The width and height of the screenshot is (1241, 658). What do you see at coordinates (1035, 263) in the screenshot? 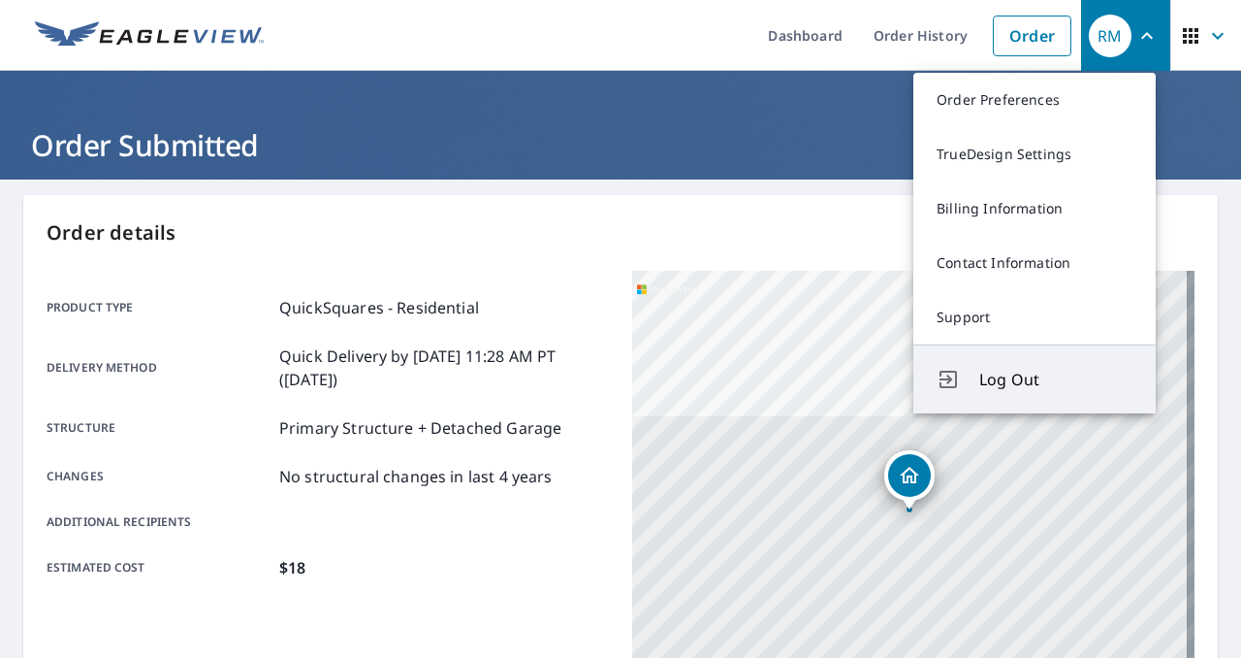
I see `a: Contact Information` at bounding box center [1035, 263].